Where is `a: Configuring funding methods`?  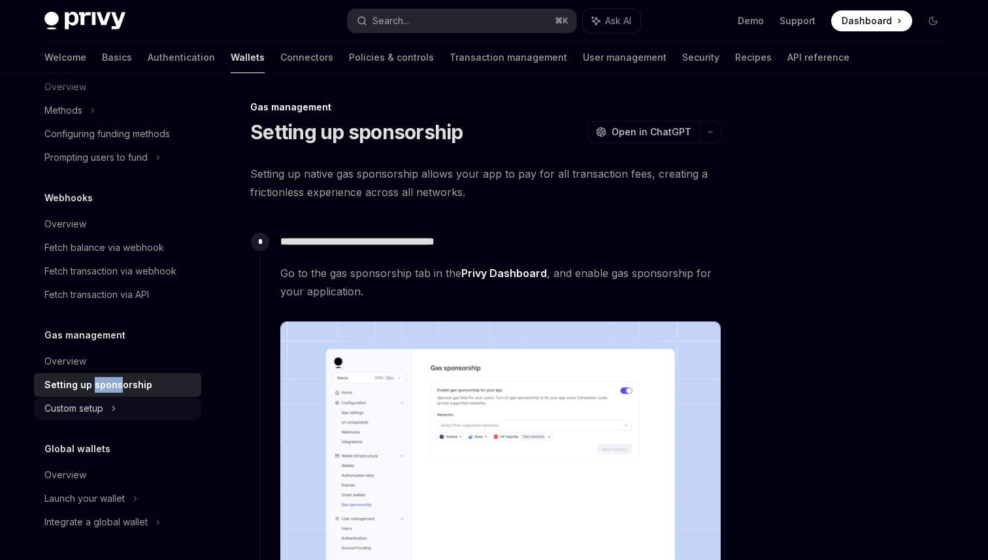
a: Configuring funding methods is located at coordinates (118, 134).